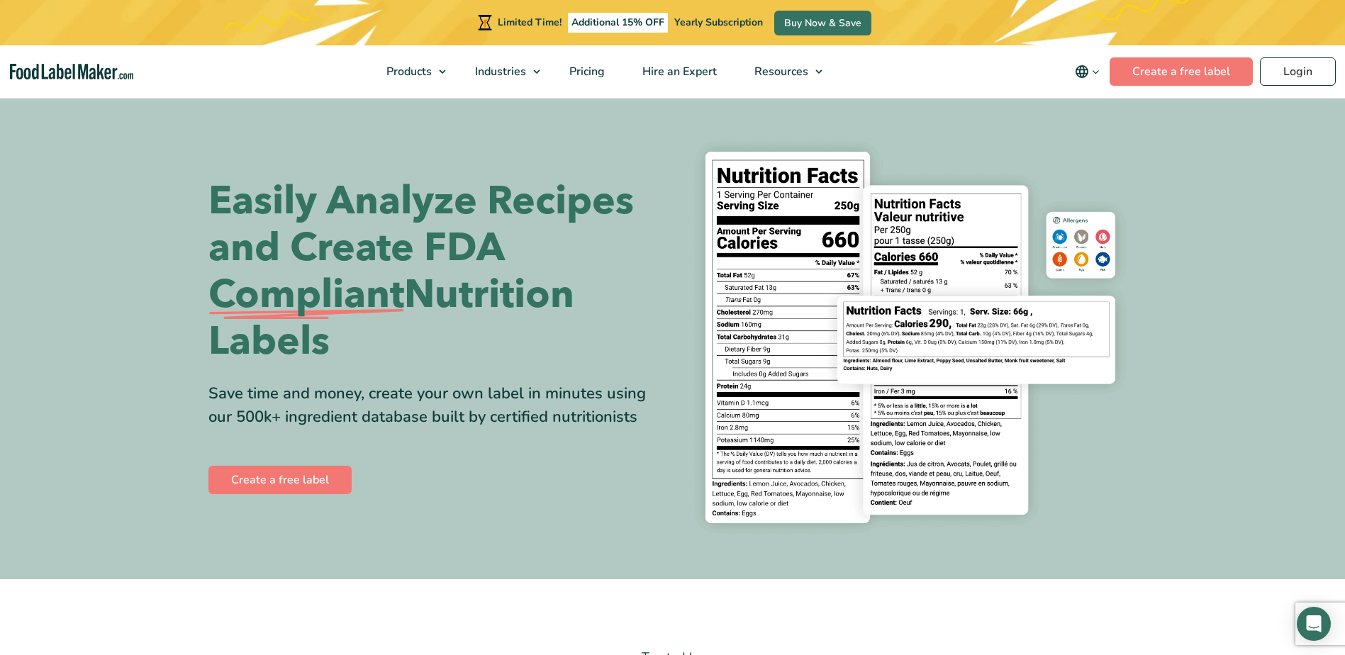  What do you see at coordinates (618, 23) in the screenshot?
I see `span: Additional 15% OFF` at bounding box center [618, 23].